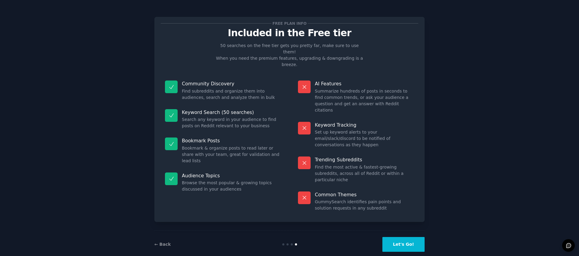 This screenshot has height=256, width=579. Describe the element at coordinates (364, 101) in the screenshot. I see `dd: Summarize hundreds of posts in seconds to find common trends, or ask your audience a question and...` at that location.